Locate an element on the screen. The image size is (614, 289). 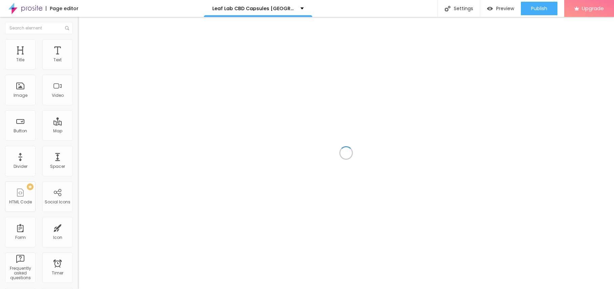
div: Video is located at coordinates (58, 96).